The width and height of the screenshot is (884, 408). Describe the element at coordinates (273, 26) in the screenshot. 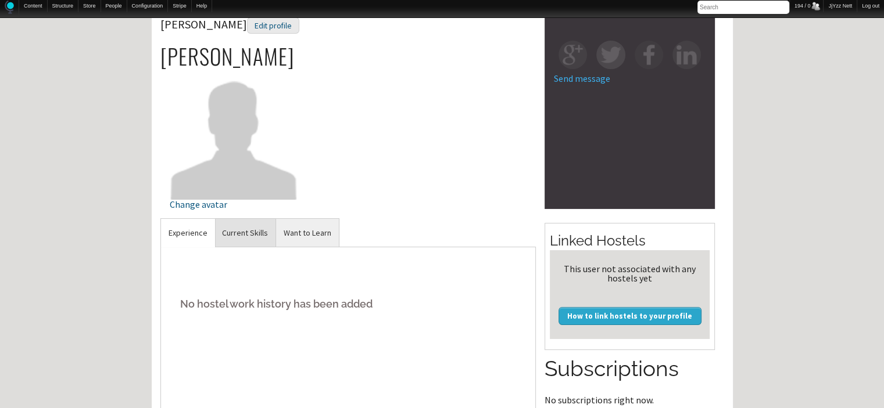

I see `div: Edit profile` at that location.